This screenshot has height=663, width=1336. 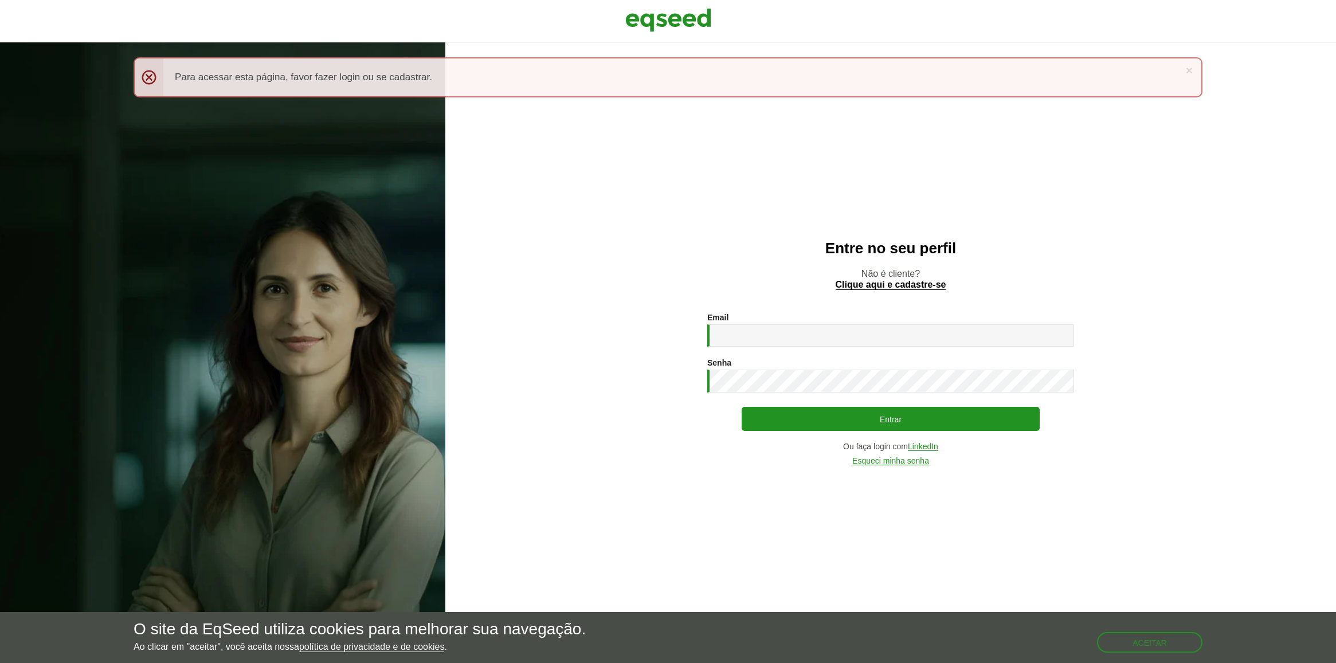 I want to click on img: EqSeed Logo, so click(x=668, y=20).